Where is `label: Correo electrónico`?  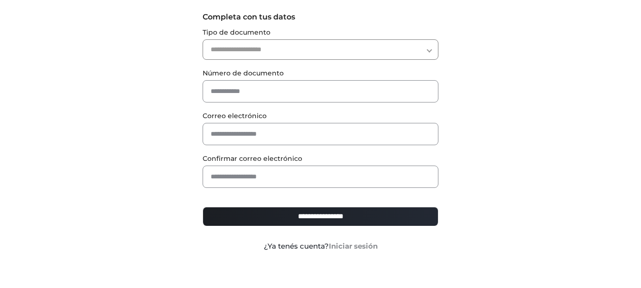
label: Correo electrónico is located at coordinates (320, 116).